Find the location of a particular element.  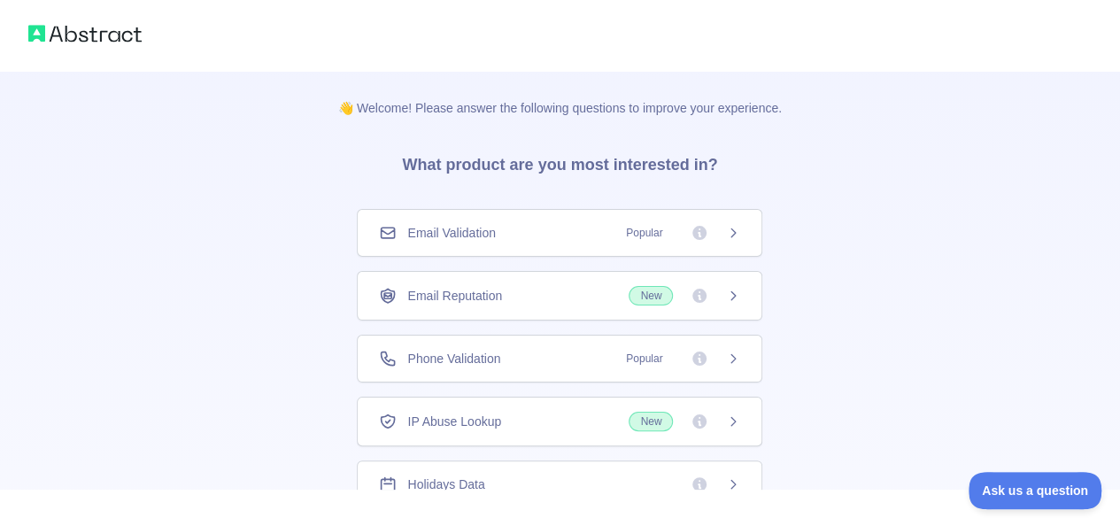

p: 👋 Welcome! Please answer the following questions to improve your experience. is located at coordinates (560, 94).